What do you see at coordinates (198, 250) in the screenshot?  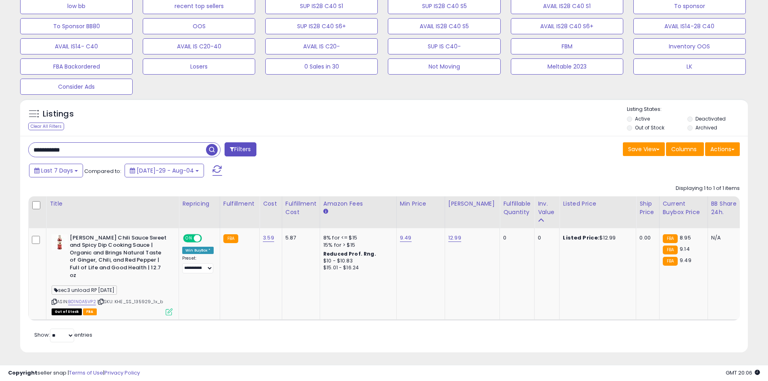 I see `div: Win BuyBox *` at bounding box center [198, 250].